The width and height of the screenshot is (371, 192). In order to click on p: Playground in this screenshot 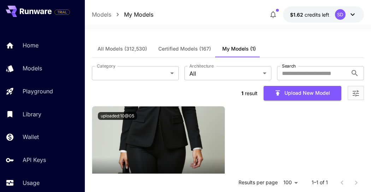, I will do `click(38, 91)`.